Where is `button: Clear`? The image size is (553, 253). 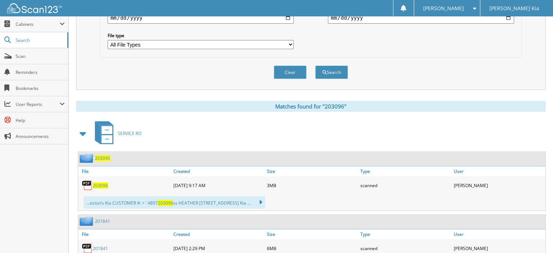 button: Clear is located at coordinates (290, 72).